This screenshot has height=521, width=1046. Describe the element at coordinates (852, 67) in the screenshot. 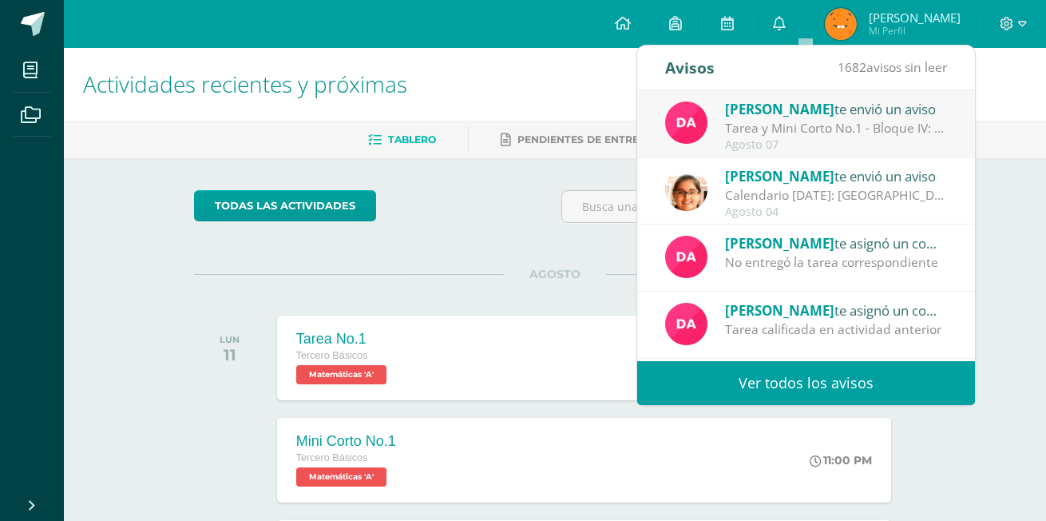

I see `span: 1682` at that location.